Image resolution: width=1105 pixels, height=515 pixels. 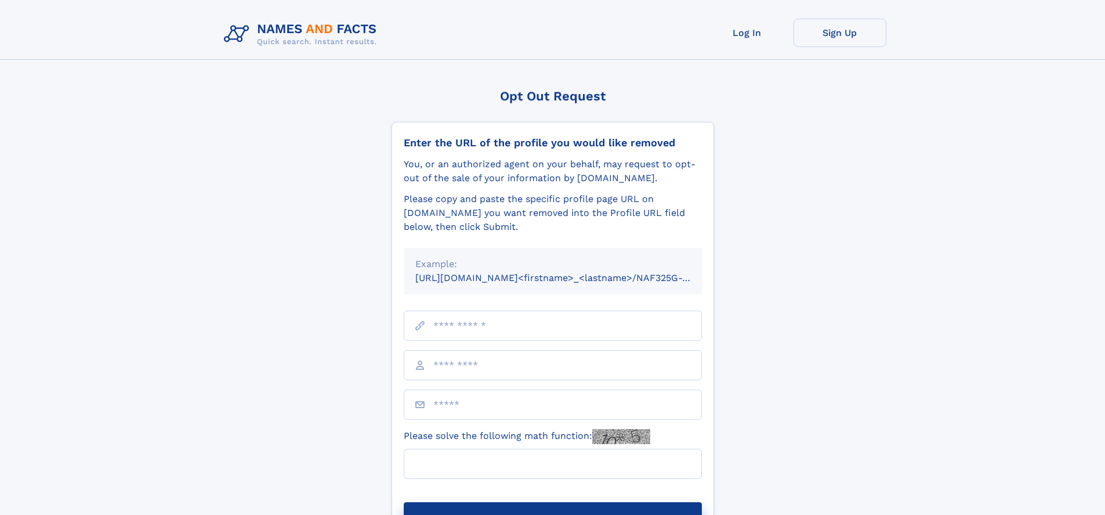 What do you see at coordinates (303, 34) in the screenshot?
I see `img: Logo Names and Facts` at bounding box center [303, 34].